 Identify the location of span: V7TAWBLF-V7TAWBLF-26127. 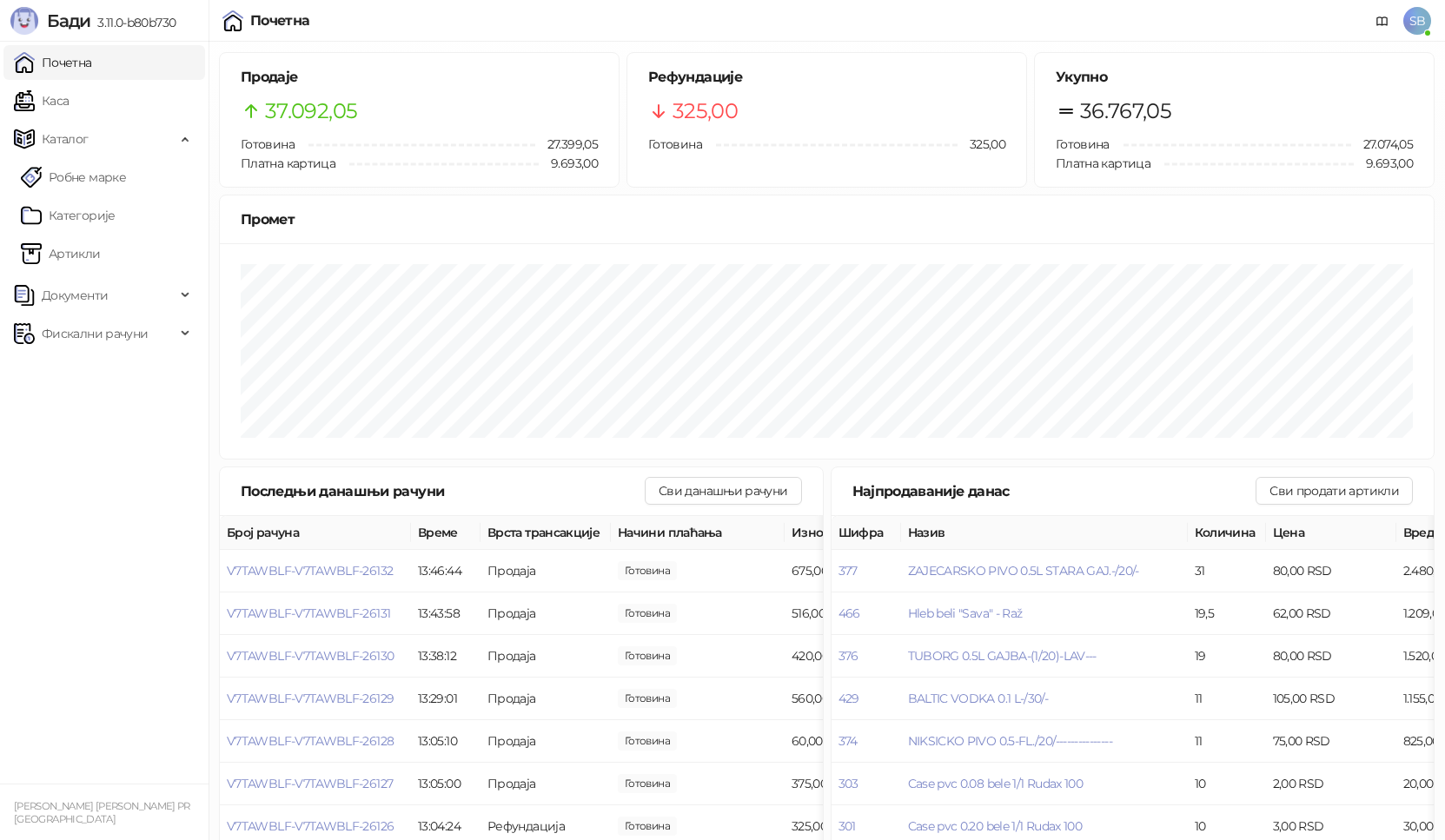
(309, 783).